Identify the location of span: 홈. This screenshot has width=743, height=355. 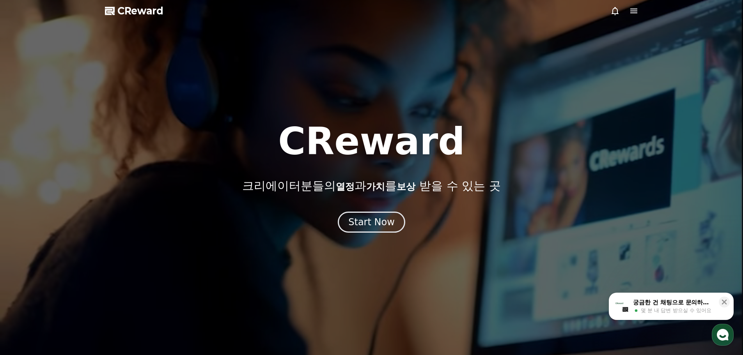
(27, 262).